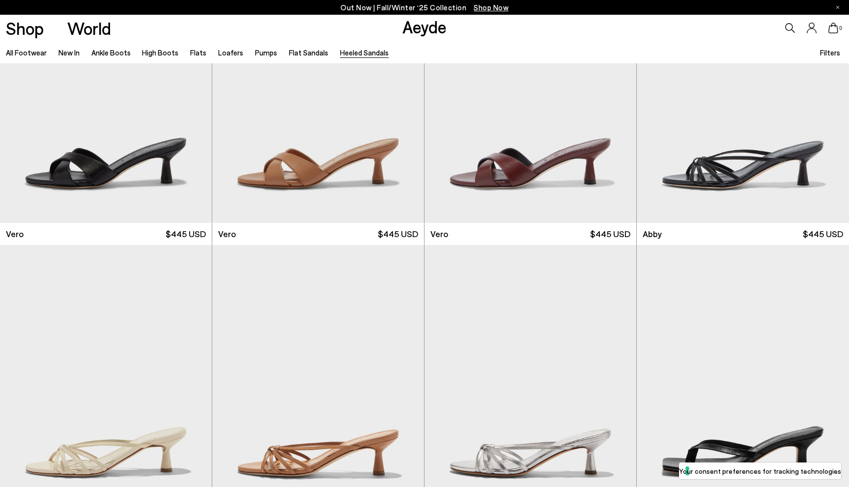  I want to click on p: Out Now | Fall/Winter ‘25 Collection, so click(425, 7).